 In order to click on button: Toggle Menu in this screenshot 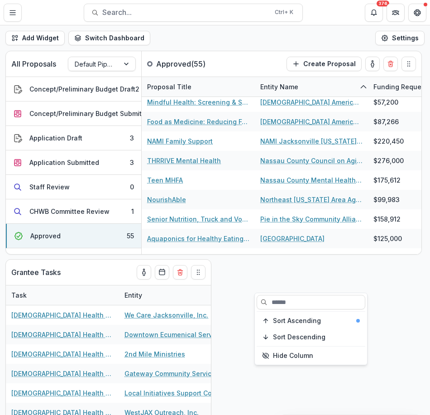, I will do `click(13, 13)`.